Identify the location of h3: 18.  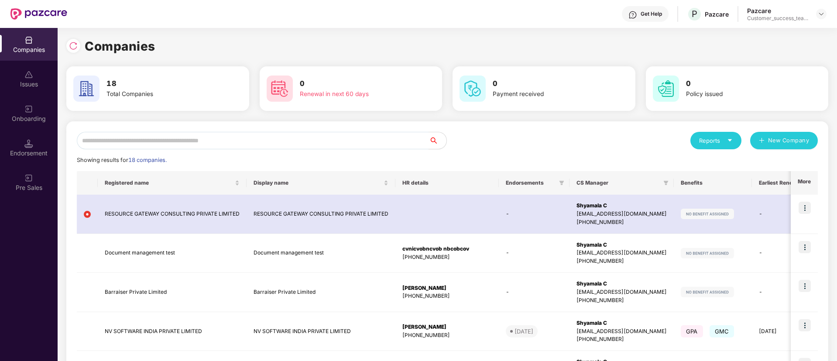
(161, 84).